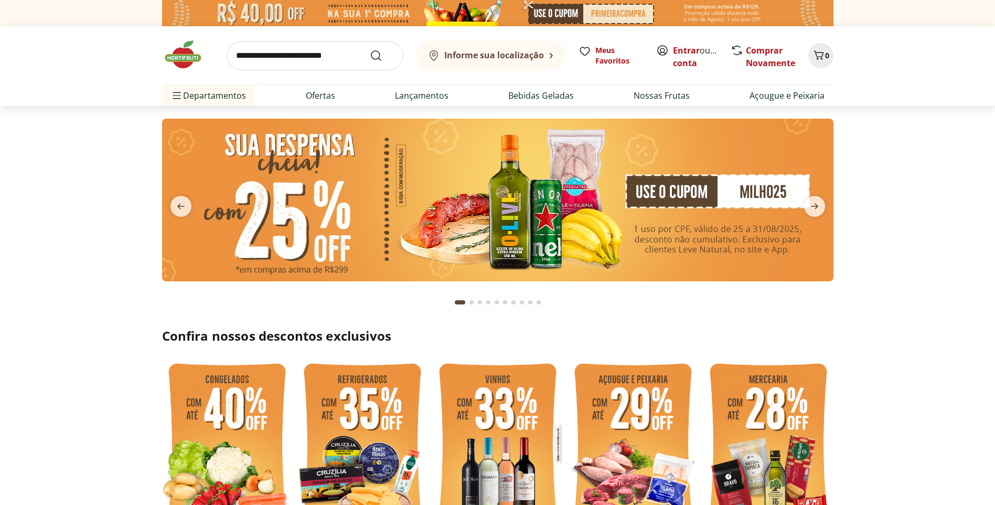 The height and width of the screenshot is (505, 995). I want to click on h2: Confira nossos descontos exclusivos, so click(498, 336).